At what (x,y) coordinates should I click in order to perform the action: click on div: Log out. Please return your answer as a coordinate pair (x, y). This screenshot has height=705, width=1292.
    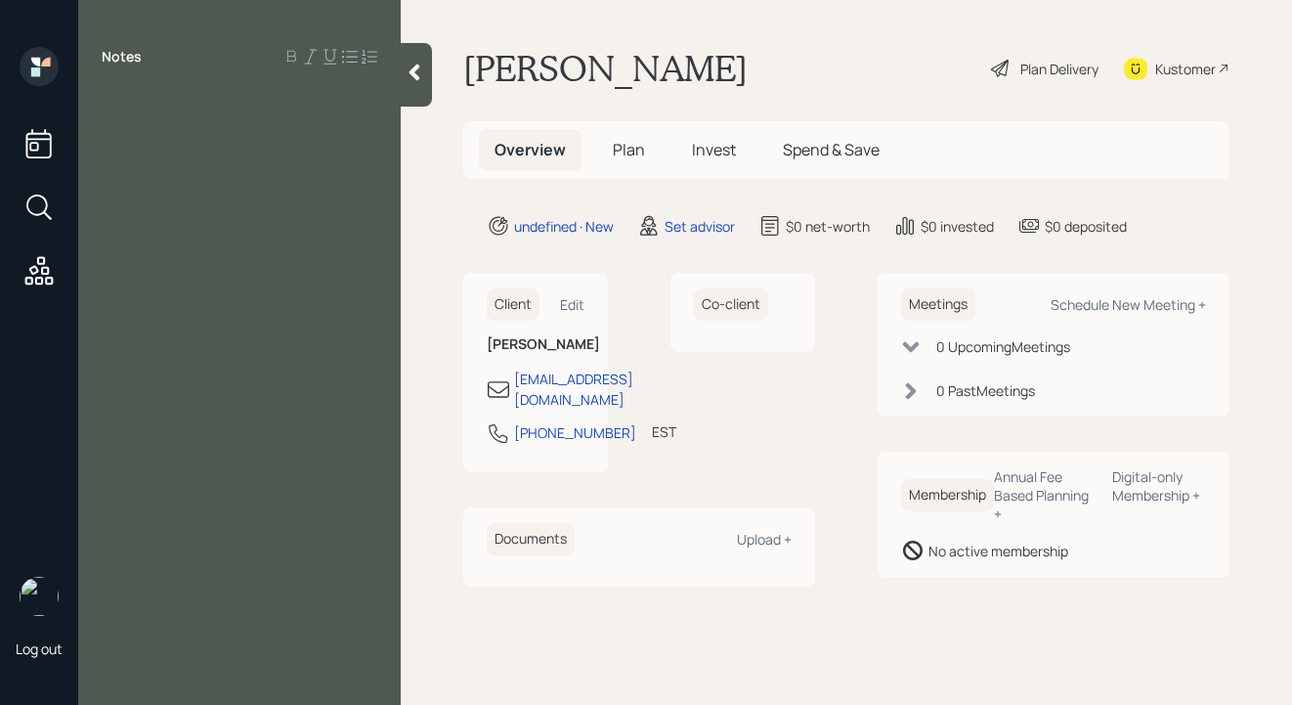
    Looking at the image, I should click on (39, 648).